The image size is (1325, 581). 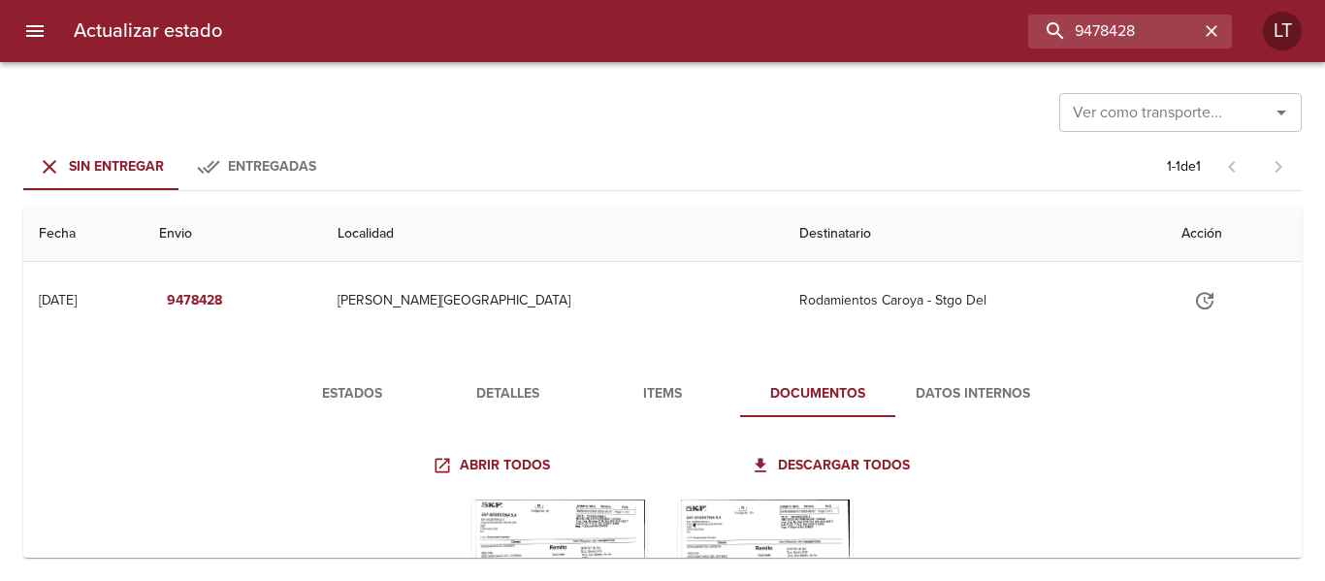 I want to click on span: Entregadas, so click(x=272, y=166).